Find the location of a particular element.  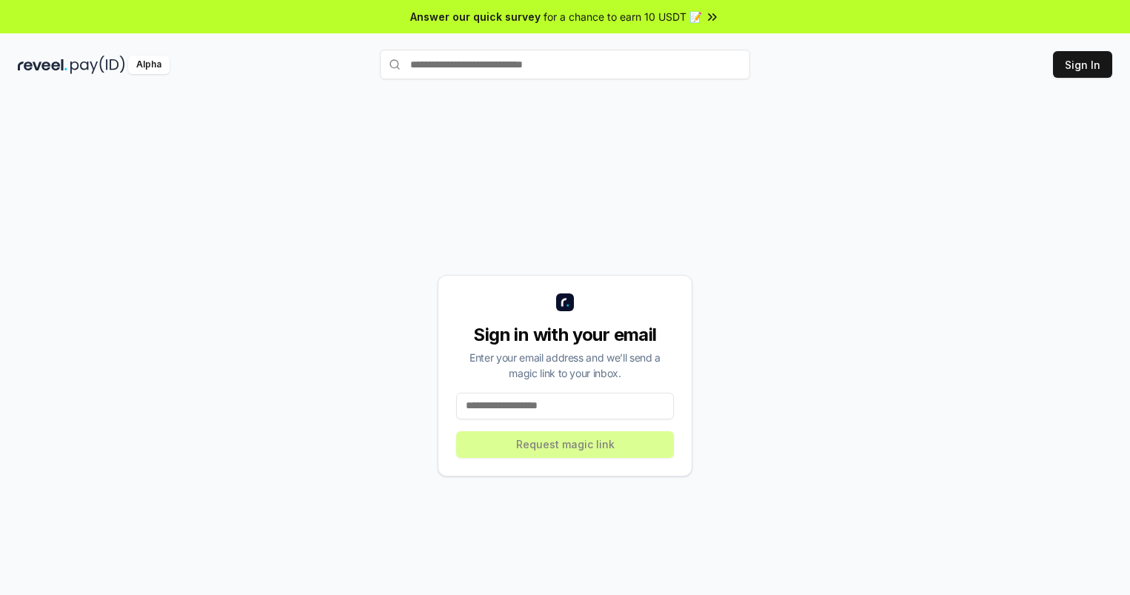

div: Sign in with your email is located at coordinates (565, 335).